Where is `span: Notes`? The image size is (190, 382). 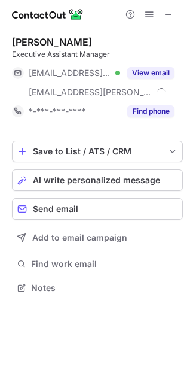 span: Notes is located at coordinates (105, 288).